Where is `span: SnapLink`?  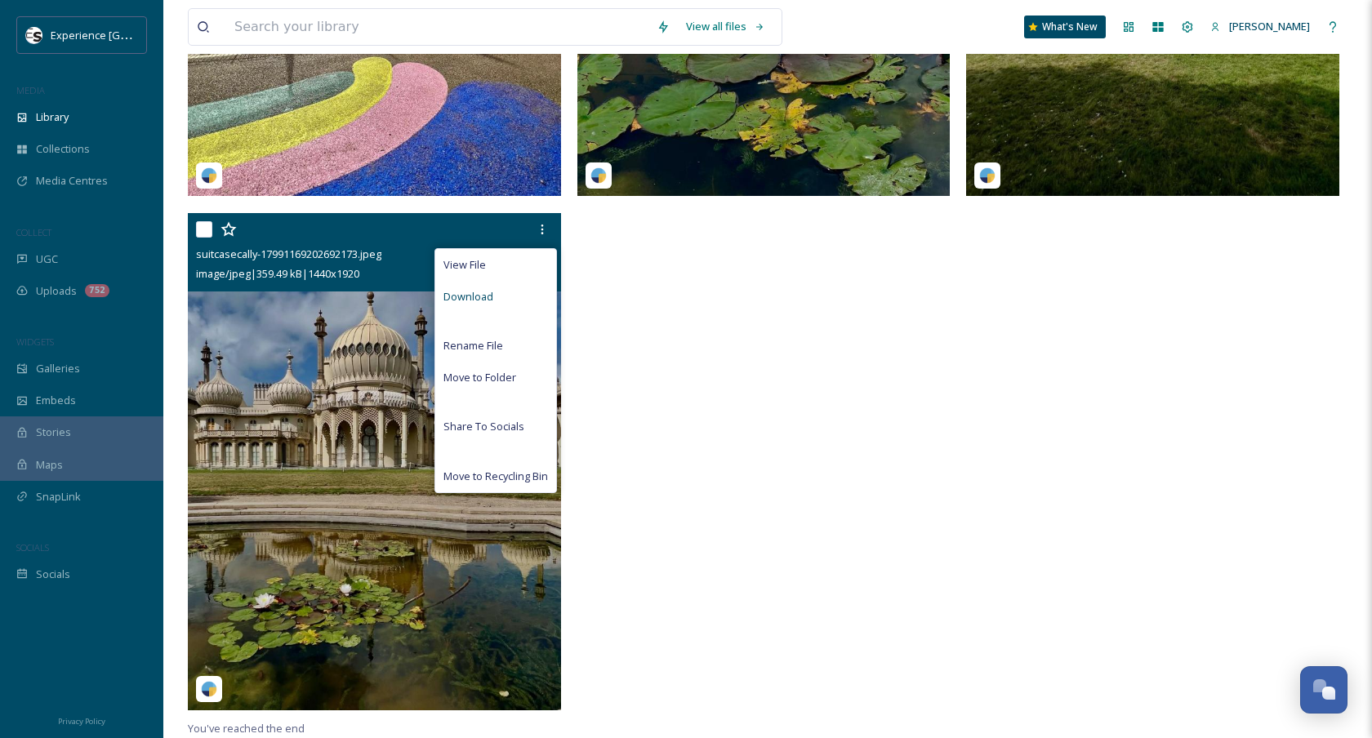
span: SnapLink is located at coordinates (58, 496).